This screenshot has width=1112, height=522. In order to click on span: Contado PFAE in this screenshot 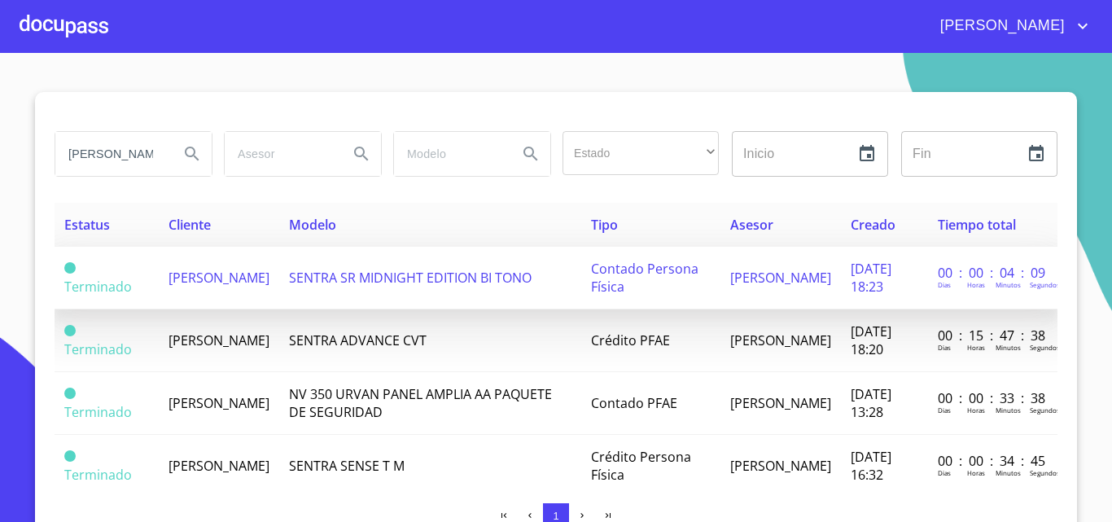, I will do `click(634, 403)`.